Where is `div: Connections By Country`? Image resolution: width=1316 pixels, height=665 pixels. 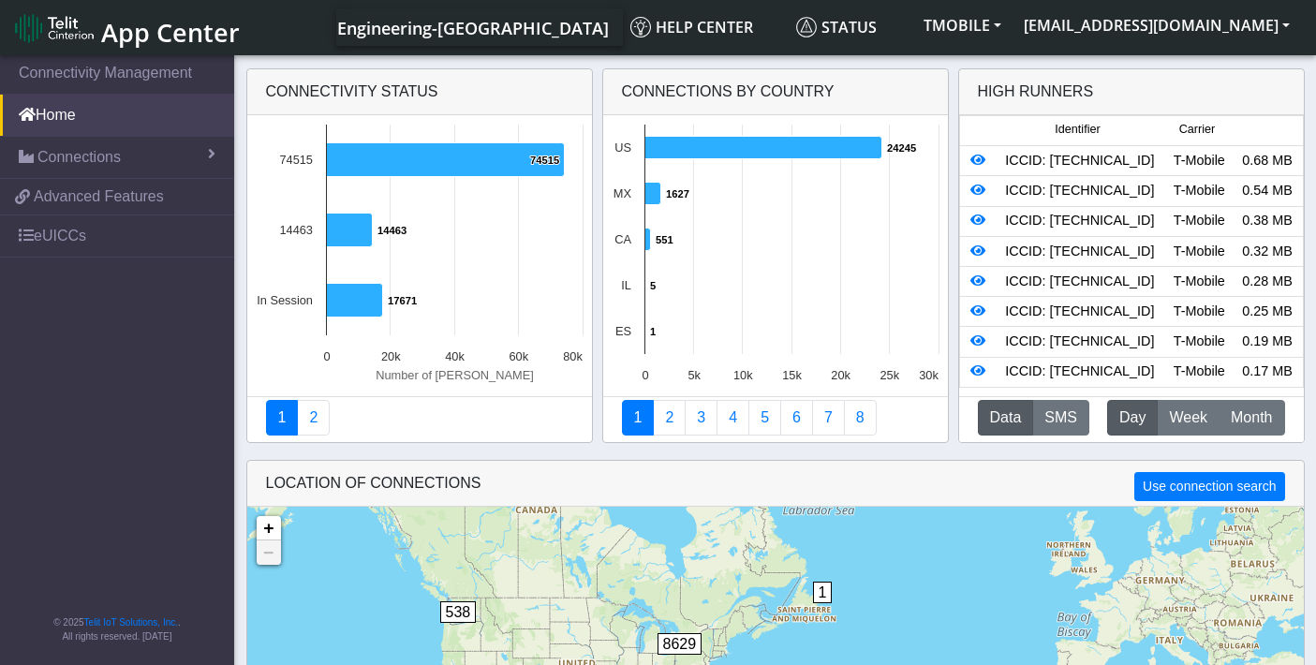 div: Connections By Country is located at coordinates (776, 92).